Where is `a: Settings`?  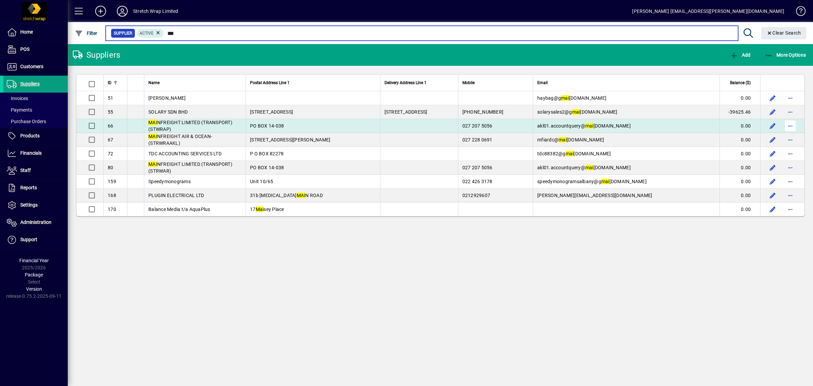 a: Settings is located at coordinates (36, 205).